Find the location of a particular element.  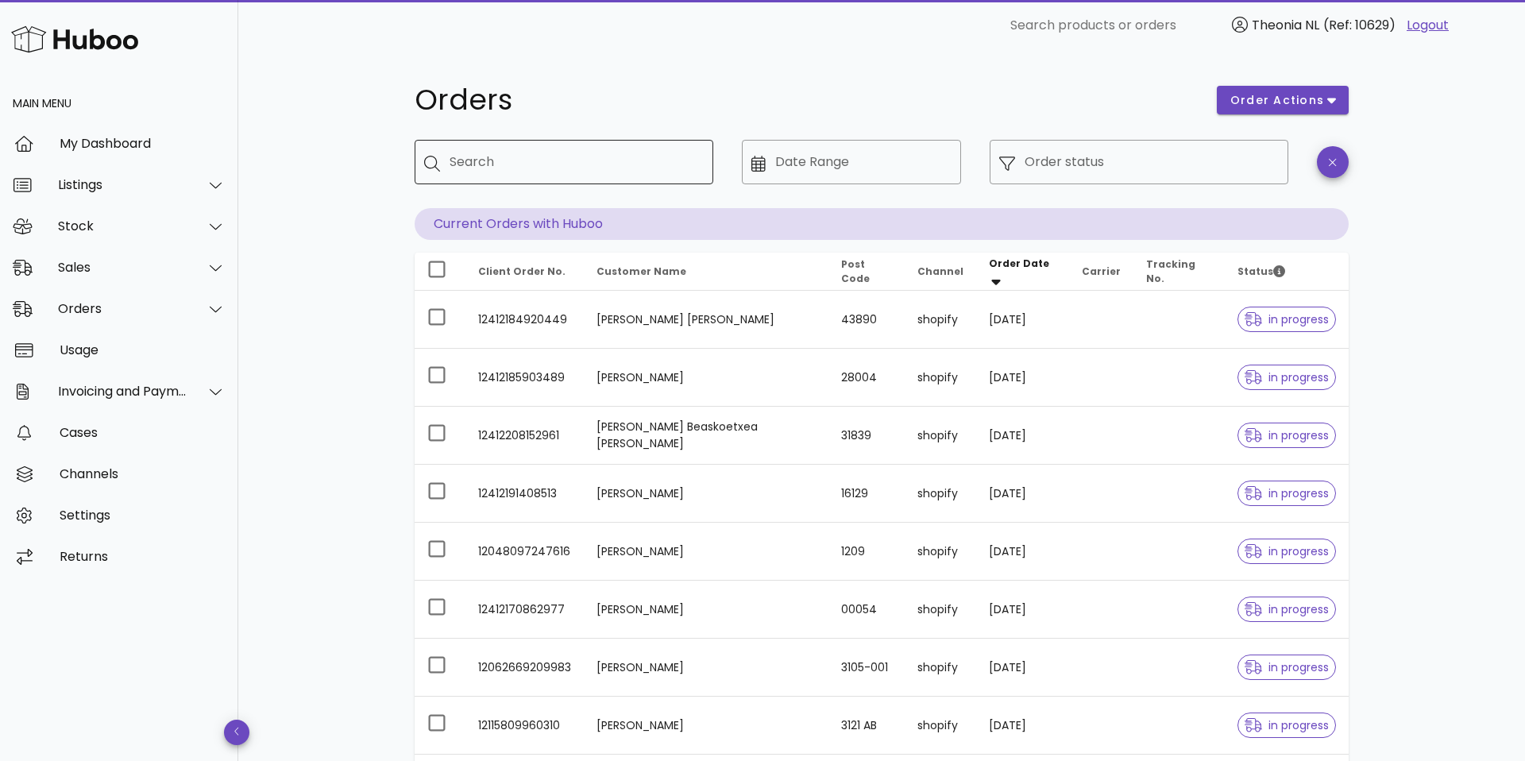

span: Theonia NL is located at coordinates (1285, 25).